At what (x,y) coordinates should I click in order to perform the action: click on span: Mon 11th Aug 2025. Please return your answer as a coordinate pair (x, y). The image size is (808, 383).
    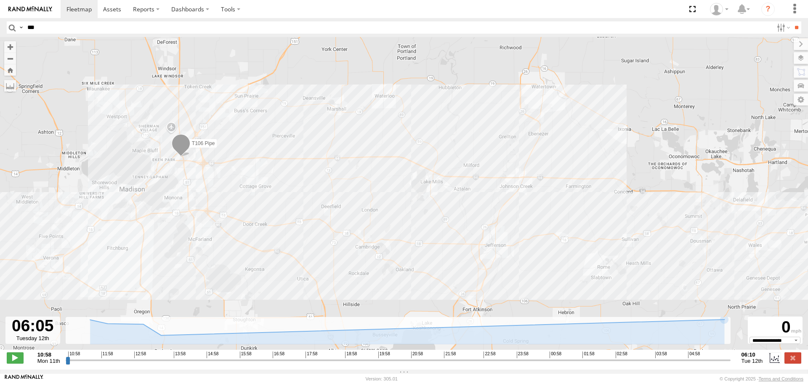
    Looking at the image, I should click on (49, 361).